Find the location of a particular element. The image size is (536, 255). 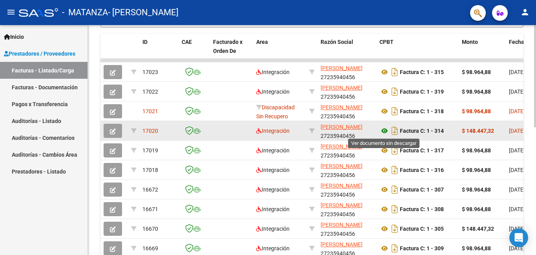

span: 17020 is located at coordinates (150, 131).